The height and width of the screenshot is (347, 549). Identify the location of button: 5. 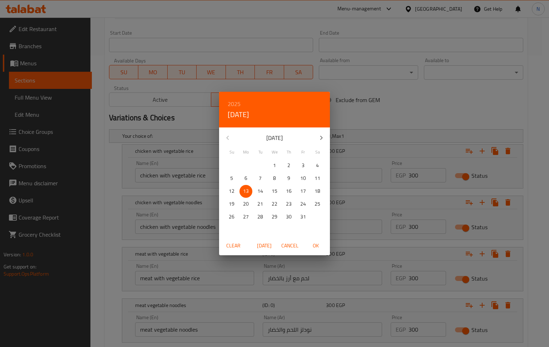
(232, 179).